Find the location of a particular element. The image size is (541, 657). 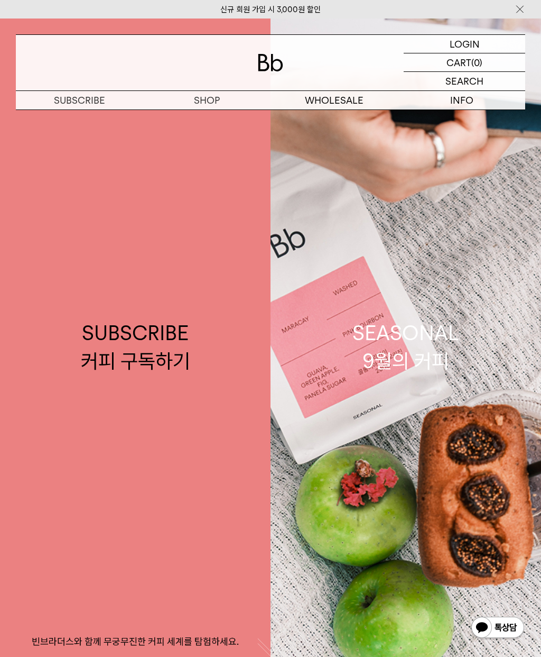

p: WHOLESALE is located at coordinates (334, 100).